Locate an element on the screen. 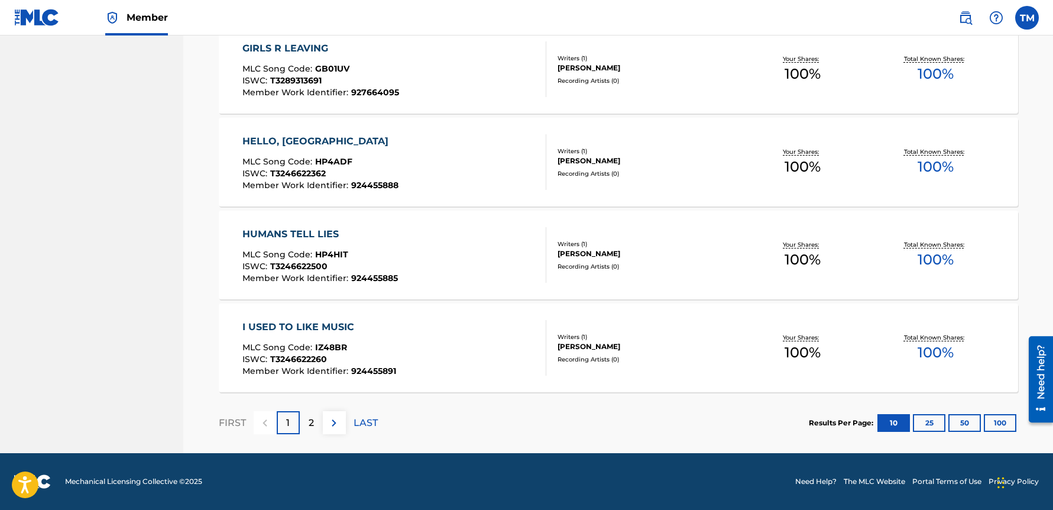 Image resolution: width=1053 pixels, height=510 pixels. span: IZ48BR is located at coordinates (331, 347).